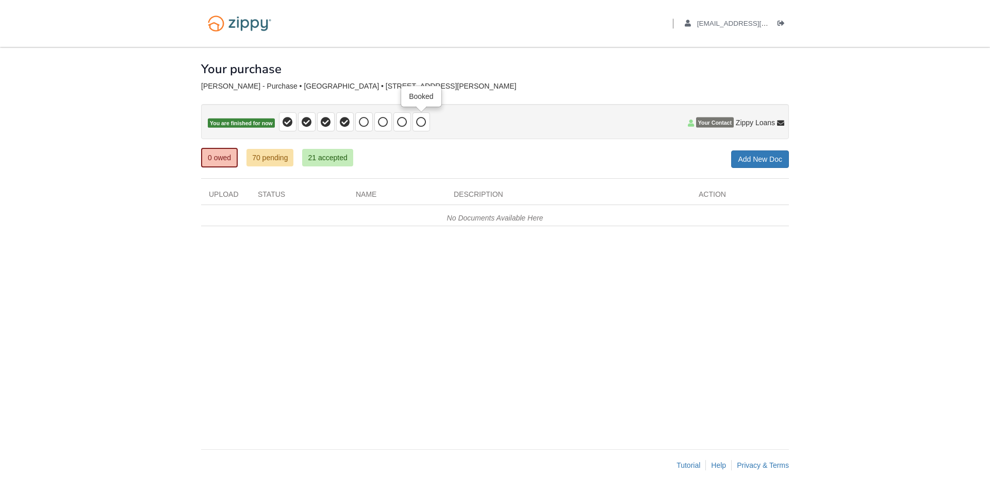  What do you see at coordinates (270, 158) in the screenshot?
I see `a: 70 pending` at bounding box center [270, 158].